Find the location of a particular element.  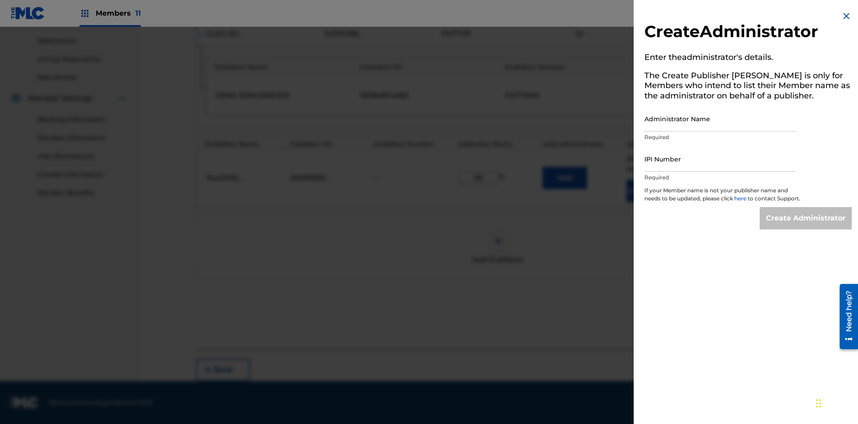

div: Chat Widget is located at coordinates (836, 402).